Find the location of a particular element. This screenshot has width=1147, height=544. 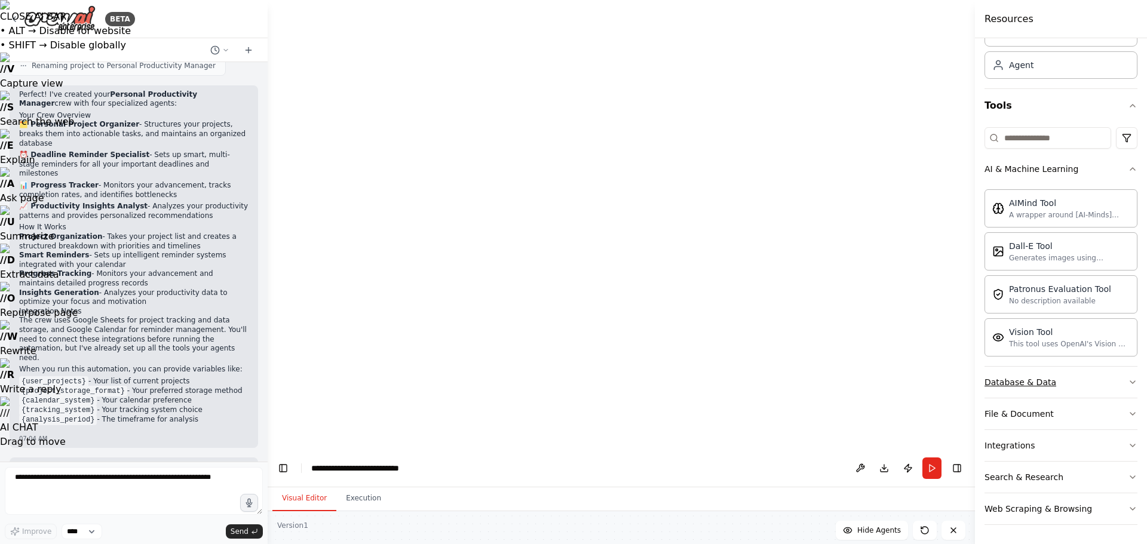

span: Improve is located at coordinates (36, 532).